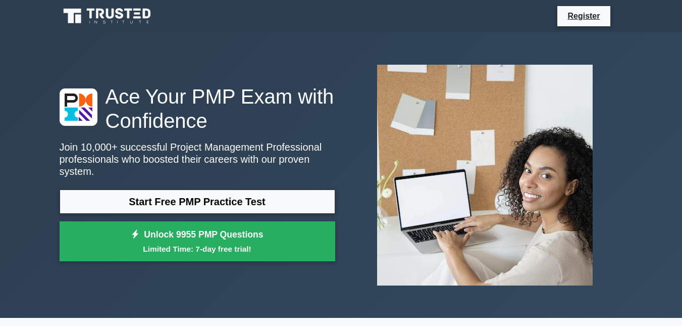 This screenshot has width=682, height=326. I want to click on p: Join 10,000+ successful Project Management Professional professionals who boosted their careers w..., so click(197, 159).